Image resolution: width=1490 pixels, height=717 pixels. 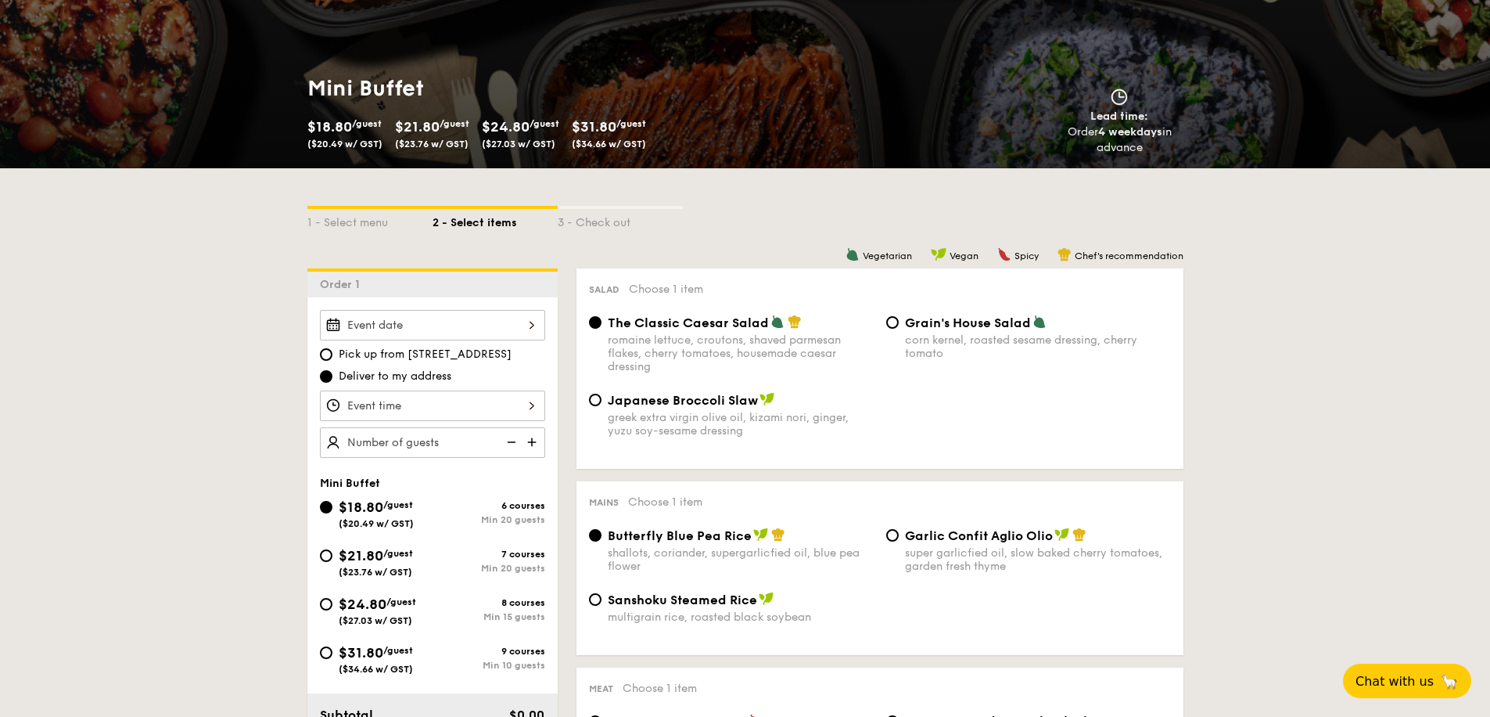 What do you see at coordinates (1005, 254) in the screenshot?
I see `img: icon-spicy.37a8142b.svg` at bounding box center [1005, 254].